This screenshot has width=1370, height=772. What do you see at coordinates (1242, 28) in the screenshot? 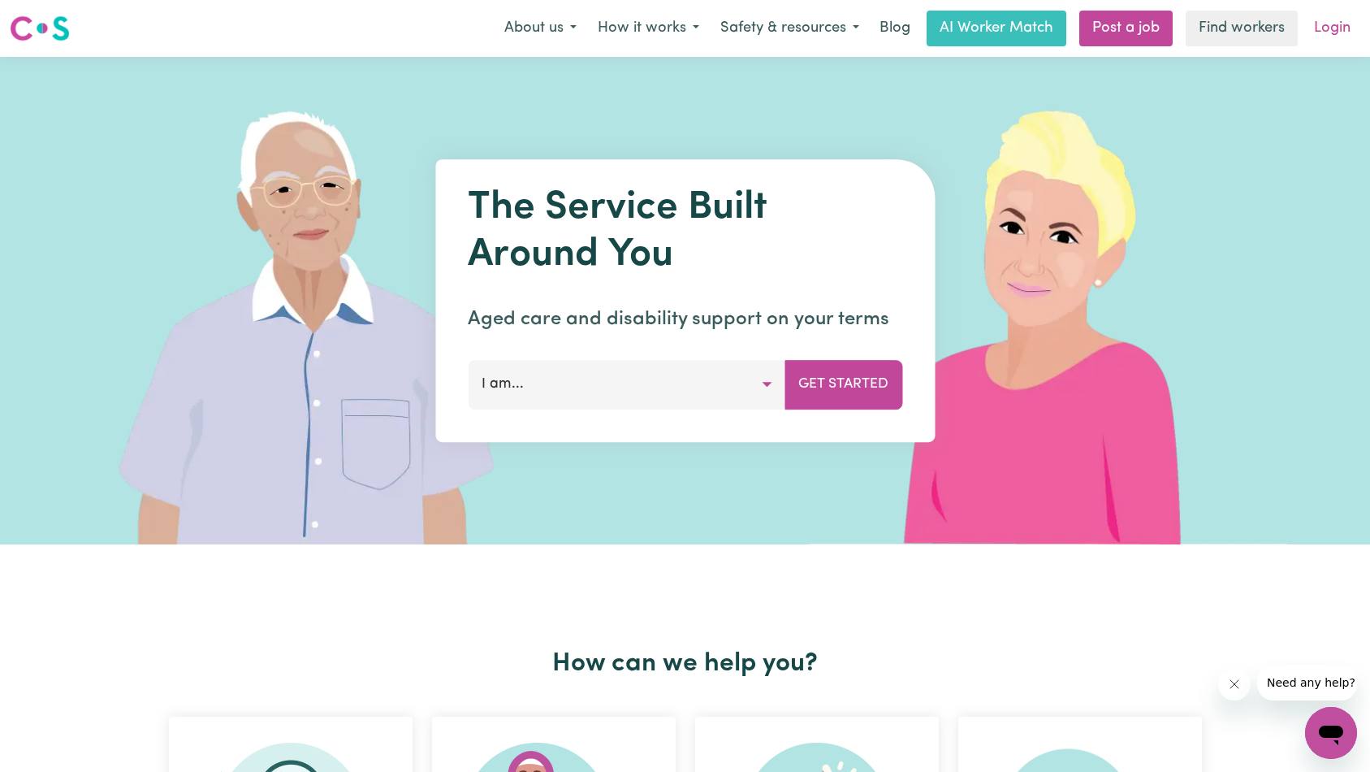
I see `a: Find workers` at bounding box center [1242, 28].